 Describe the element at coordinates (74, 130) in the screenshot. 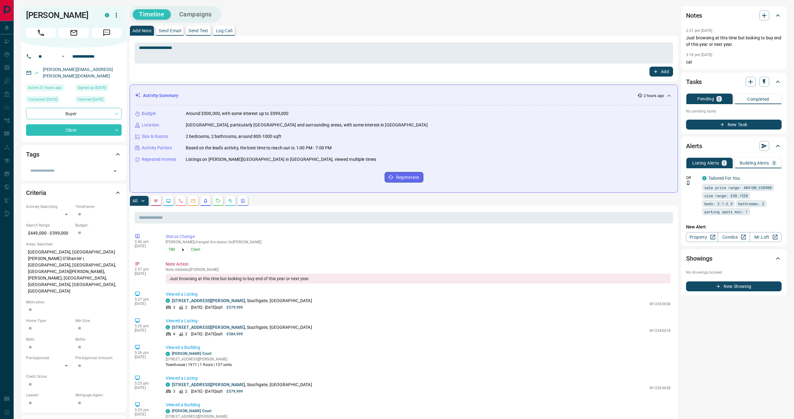

I see `div: Client` at that location.